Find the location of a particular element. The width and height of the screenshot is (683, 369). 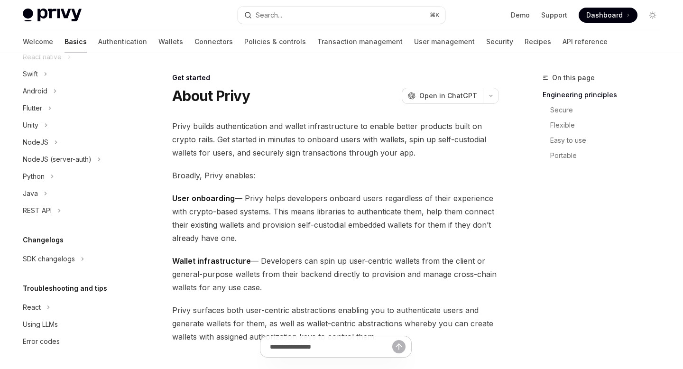

a: Recipes is located at coordinates (538, 42).